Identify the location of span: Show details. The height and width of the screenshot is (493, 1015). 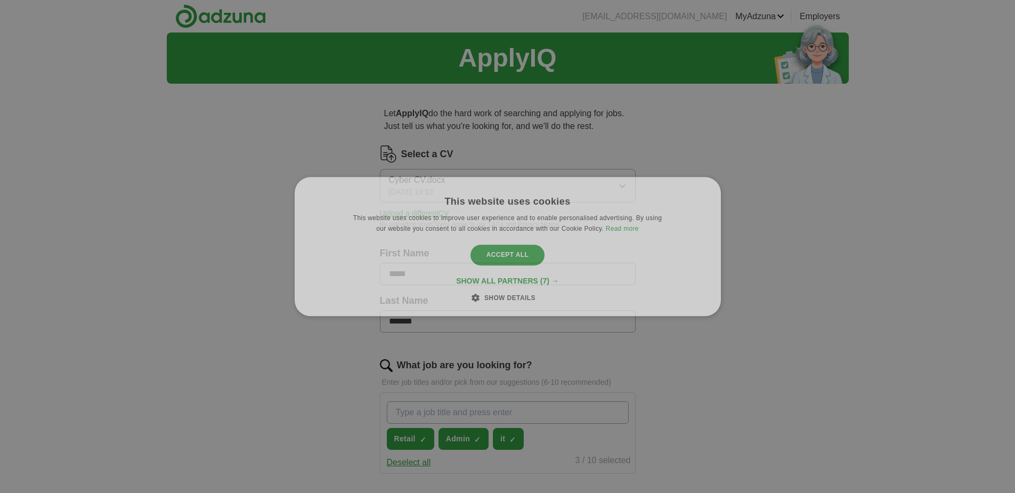
(510, 298).